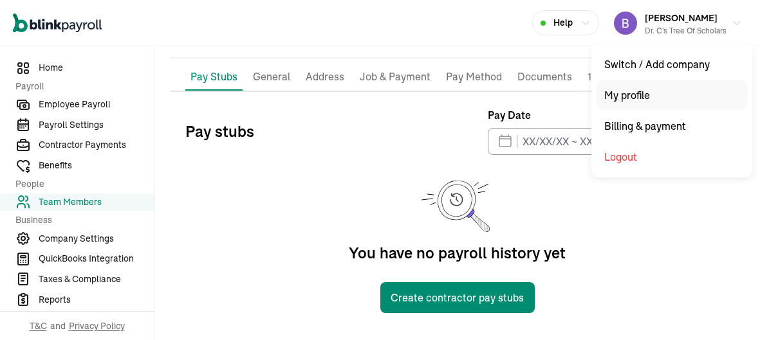  What do you see at coordinates (672, 64) in the screenshot?
I see `div: Switch / Add company` at bounding box center [672, 64].